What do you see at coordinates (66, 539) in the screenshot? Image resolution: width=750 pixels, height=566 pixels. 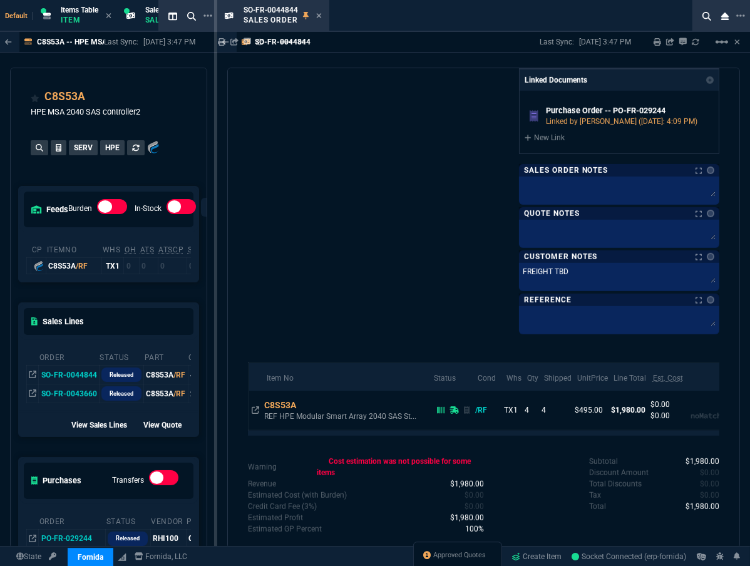 I see `span: PO-FR-029244` at bounding box center [66, 539].